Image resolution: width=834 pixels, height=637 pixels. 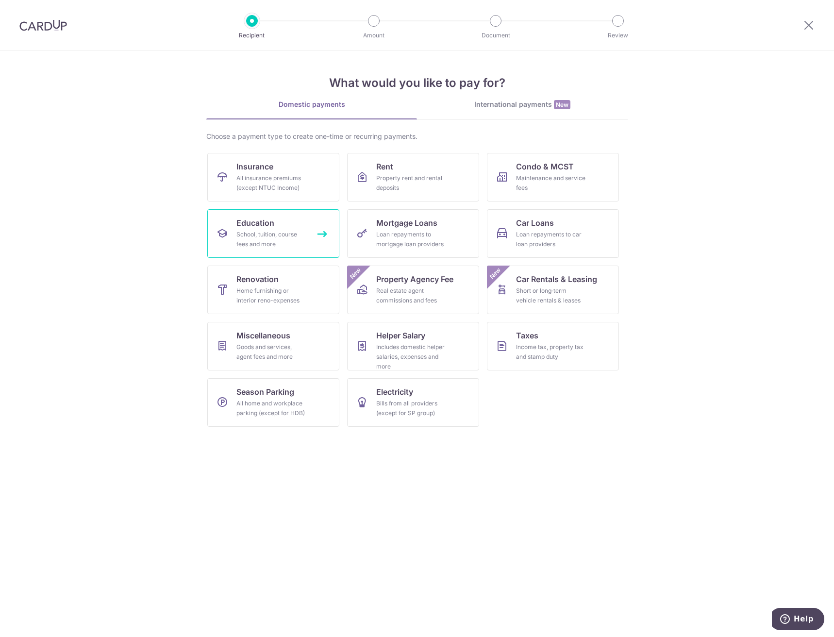 I want to click on span: Rent, so click(x=384, y=166).